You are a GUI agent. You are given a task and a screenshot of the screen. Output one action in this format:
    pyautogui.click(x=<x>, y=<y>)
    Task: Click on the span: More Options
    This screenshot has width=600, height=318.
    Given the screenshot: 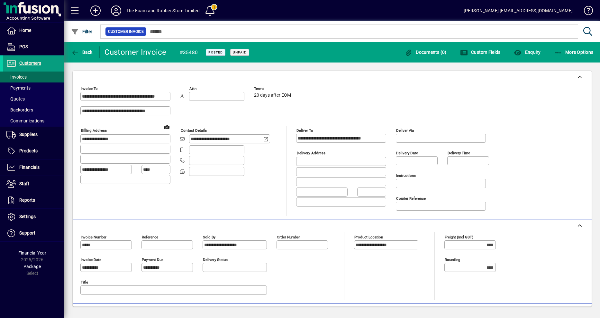 What is the action you would take?
    pyautogui.click(x=574, y=52)
    